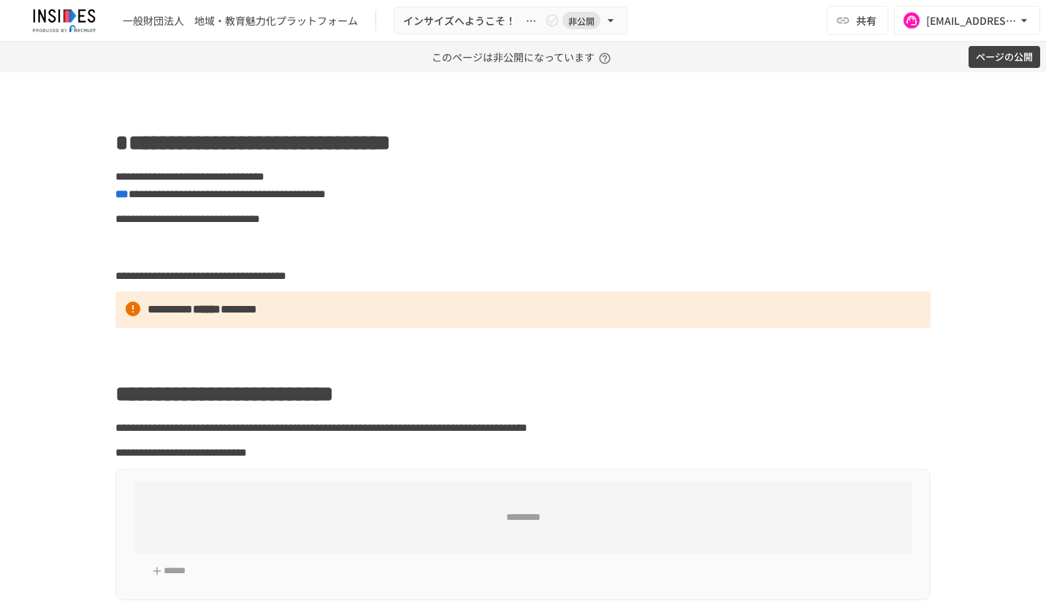 Image resolution: width=1046 pixels, height=609 pixels. I want to click on span: インサイズへようこそ！ ～実施前のご案内～, so click(473, 20).